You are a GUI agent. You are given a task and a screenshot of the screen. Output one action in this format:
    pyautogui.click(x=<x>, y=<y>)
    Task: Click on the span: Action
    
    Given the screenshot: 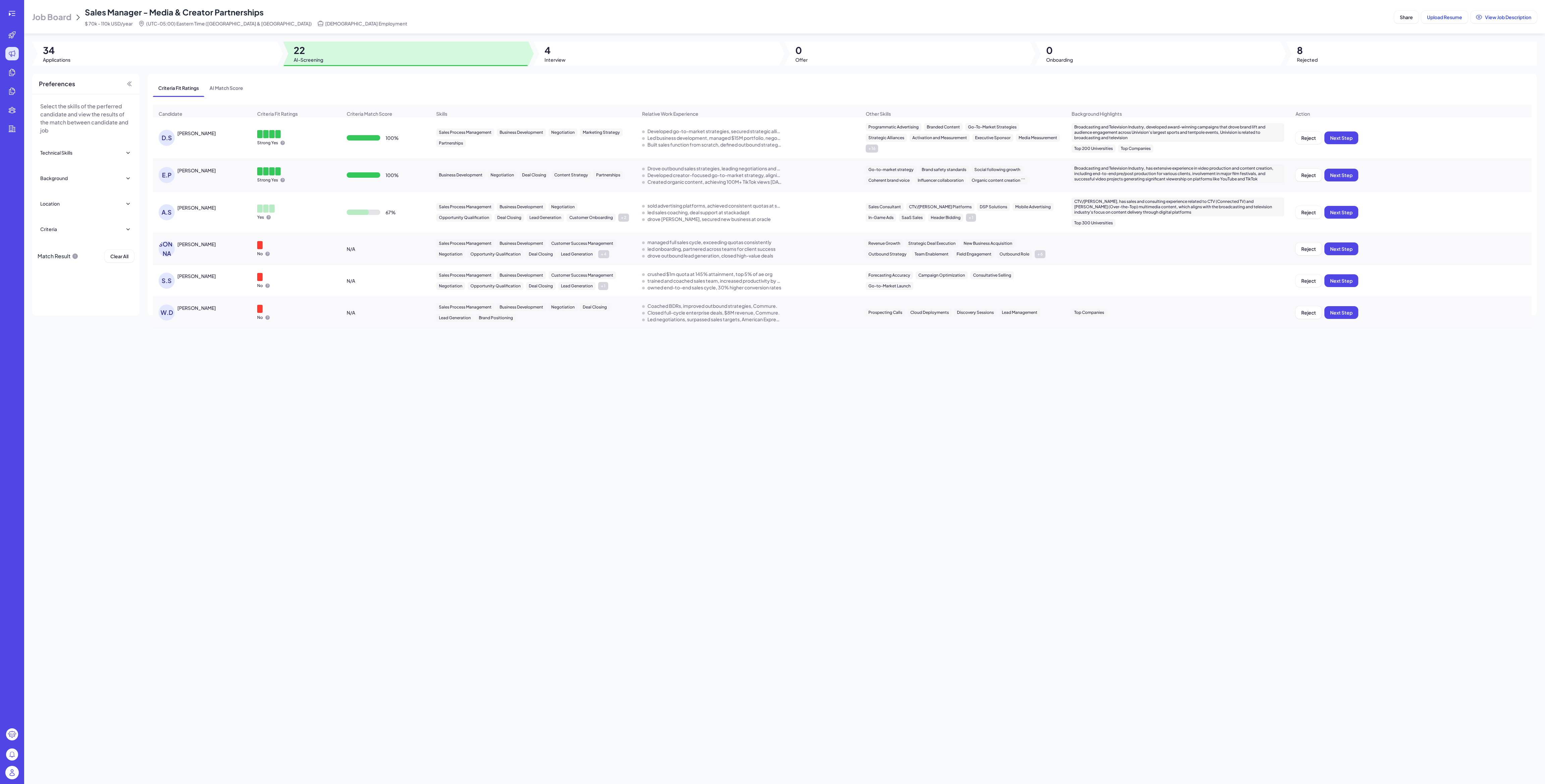 What is the action you would take?
    pyautogui.click(x=1303, y=114)
    